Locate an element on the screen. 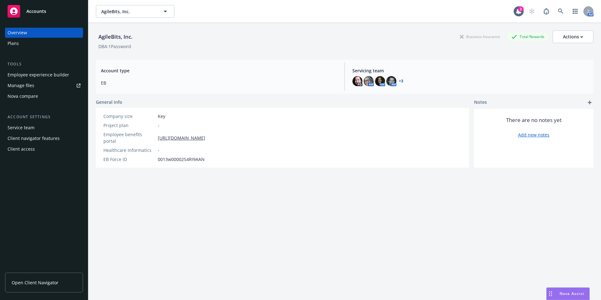  a: Start snowing is located at coordinates (532, 11).